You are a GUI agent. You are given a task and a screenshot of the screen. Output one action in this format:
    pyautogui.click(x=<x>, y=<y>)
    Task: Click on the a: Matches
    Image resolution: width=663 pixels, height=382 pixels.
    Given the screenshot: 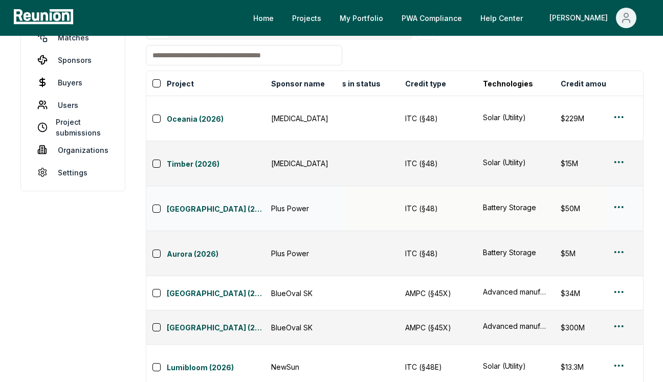 What is the action you would take?
    pyautogui.click(x=73, y=37)
    